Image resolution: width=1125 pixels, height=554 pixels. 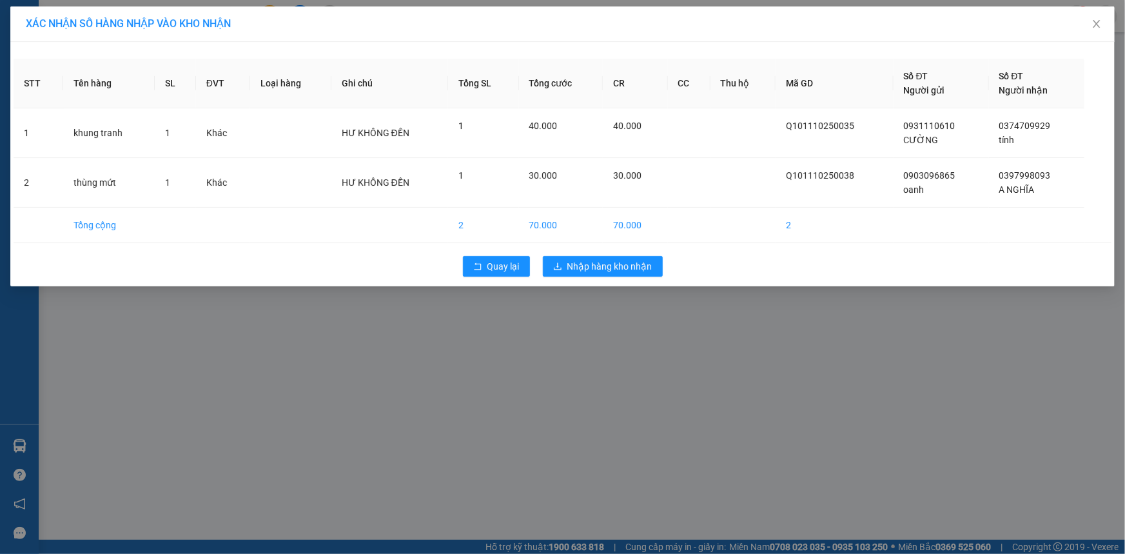 What do you see at coordinates (1024, 90) in the screenshot?
I see `span: Người nhận` at bounding box center [1024, 90].